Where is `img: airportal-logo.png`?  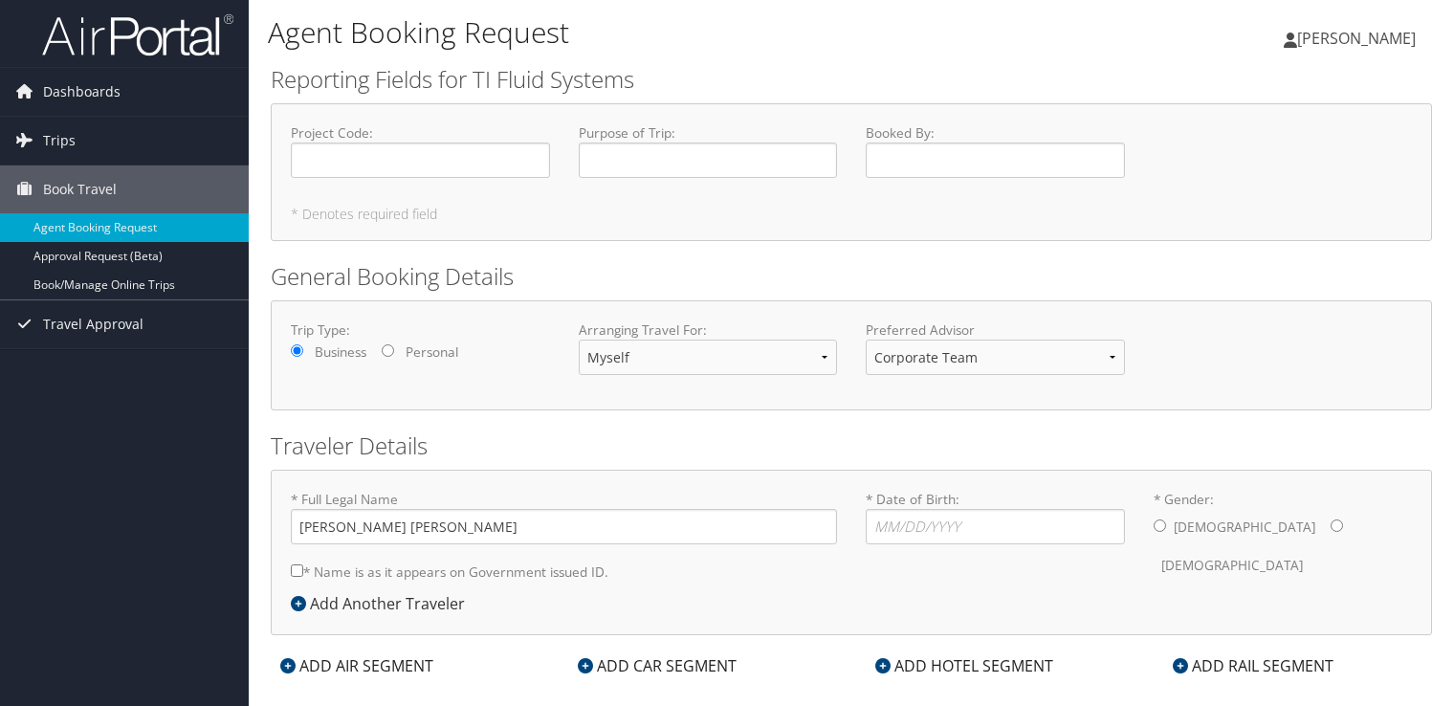 img: airportal-logo.png is located at coordinates (138, 34).